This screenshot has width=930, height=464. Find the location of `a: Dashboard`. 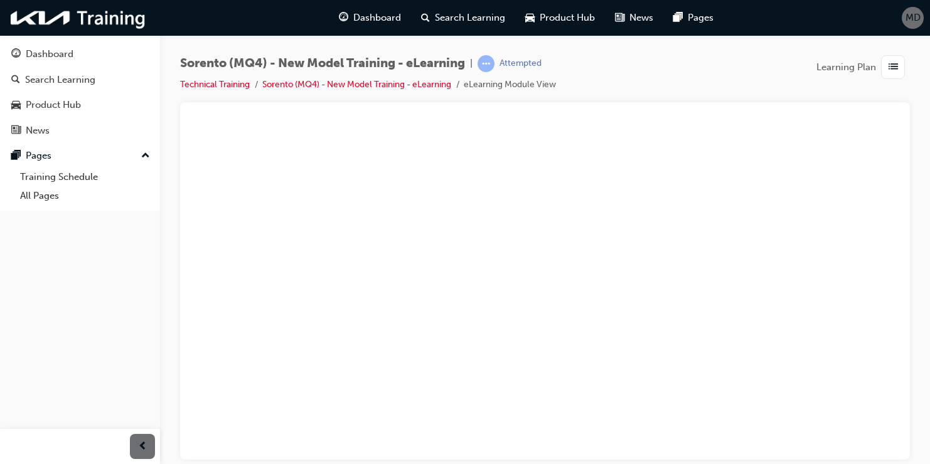

a: Dashboard is located at coordinates (80, 54).